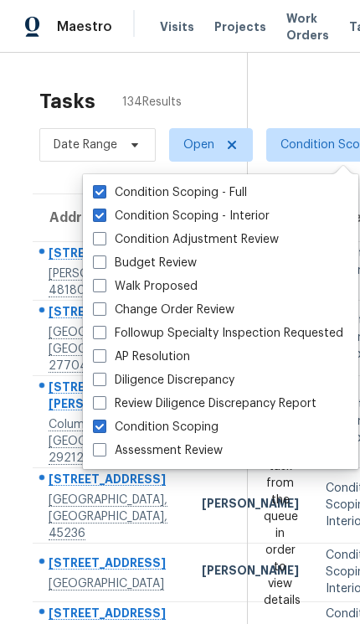  Describe the element at coordinates (85, 27) in the screenshot. I see `span: Maestro` at that location.